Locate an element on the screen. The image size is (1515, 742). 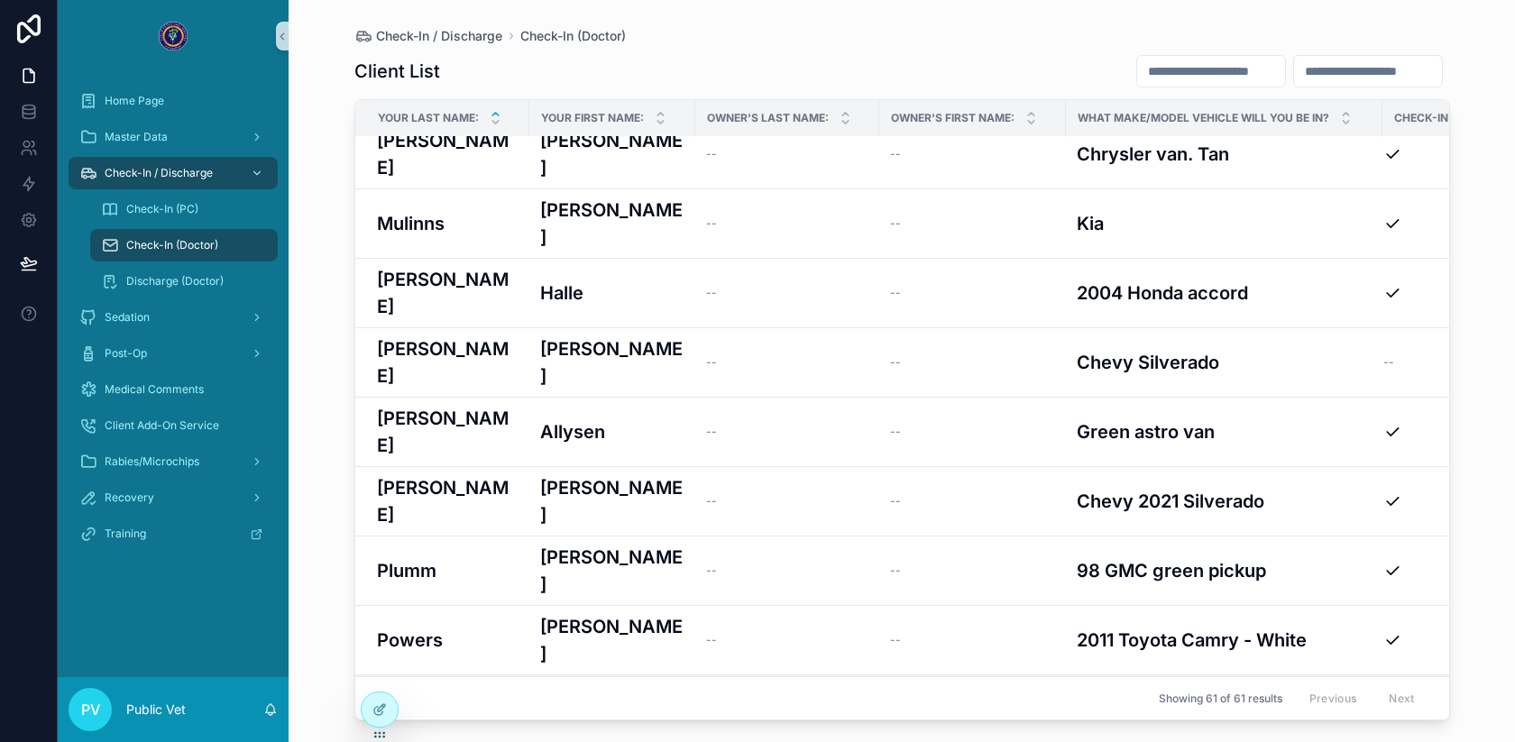
a: Sedation is located at coordinates (173, 317).